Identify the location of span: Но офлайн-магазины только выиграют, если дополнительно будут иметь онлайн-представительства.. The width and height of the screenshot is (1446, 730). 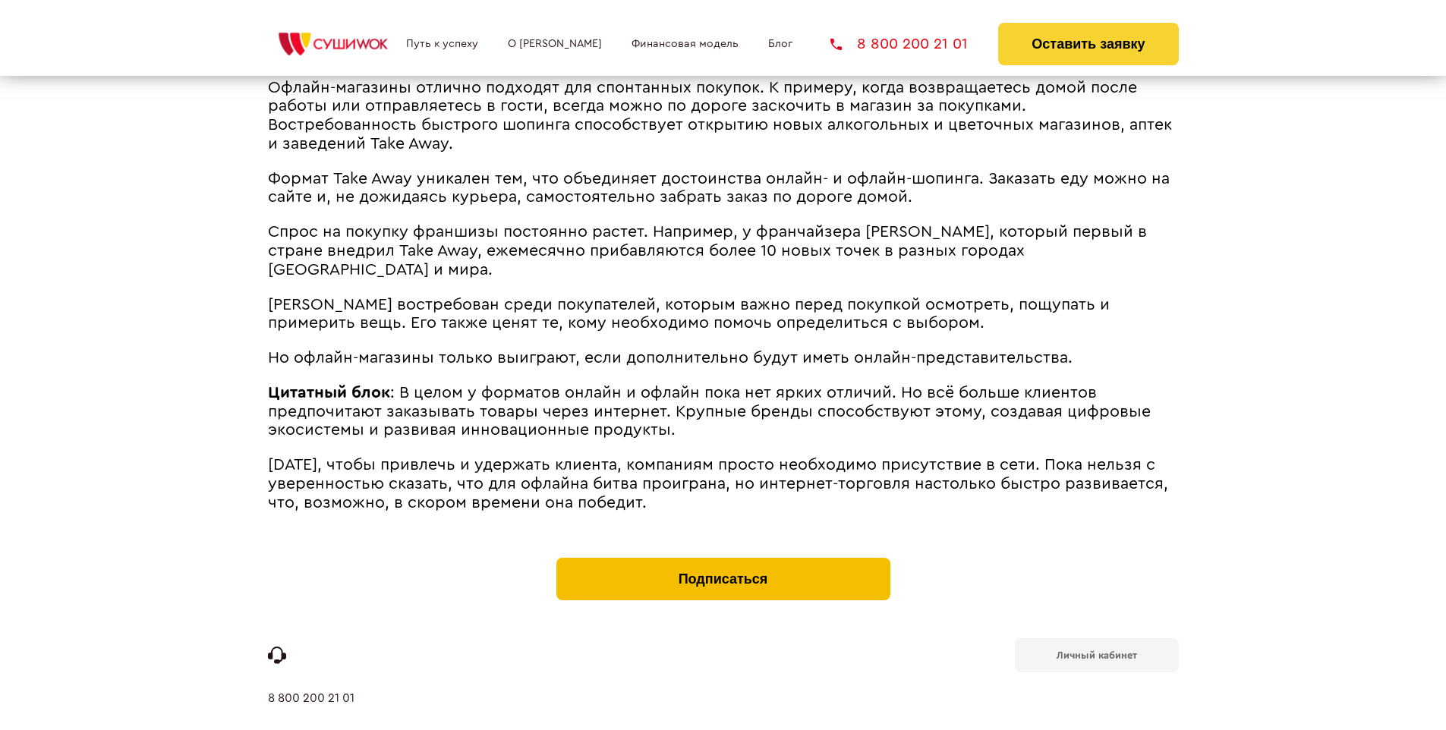
(670, 358).